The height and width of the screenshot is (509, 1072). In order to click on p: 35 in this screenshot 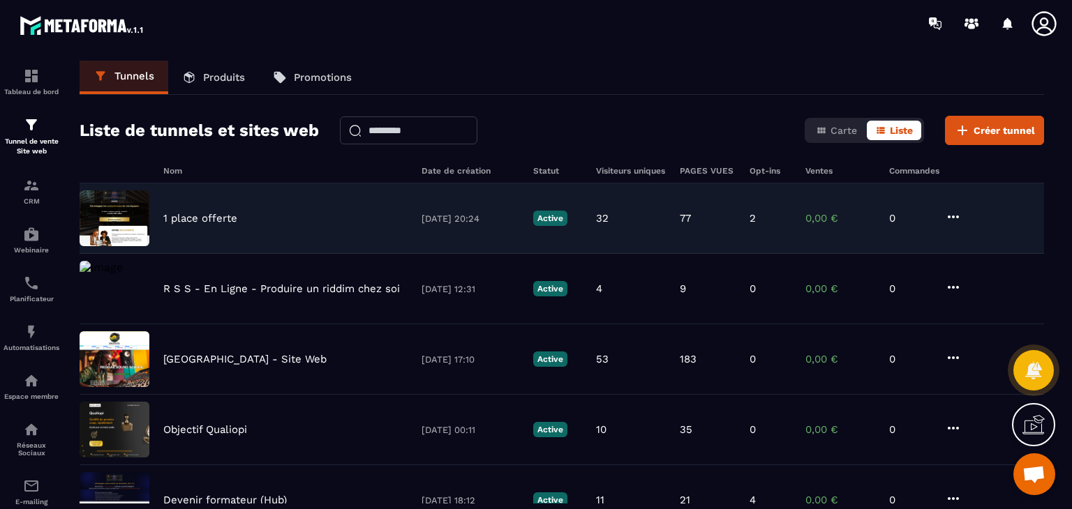, I will do `click(686, 430)`.